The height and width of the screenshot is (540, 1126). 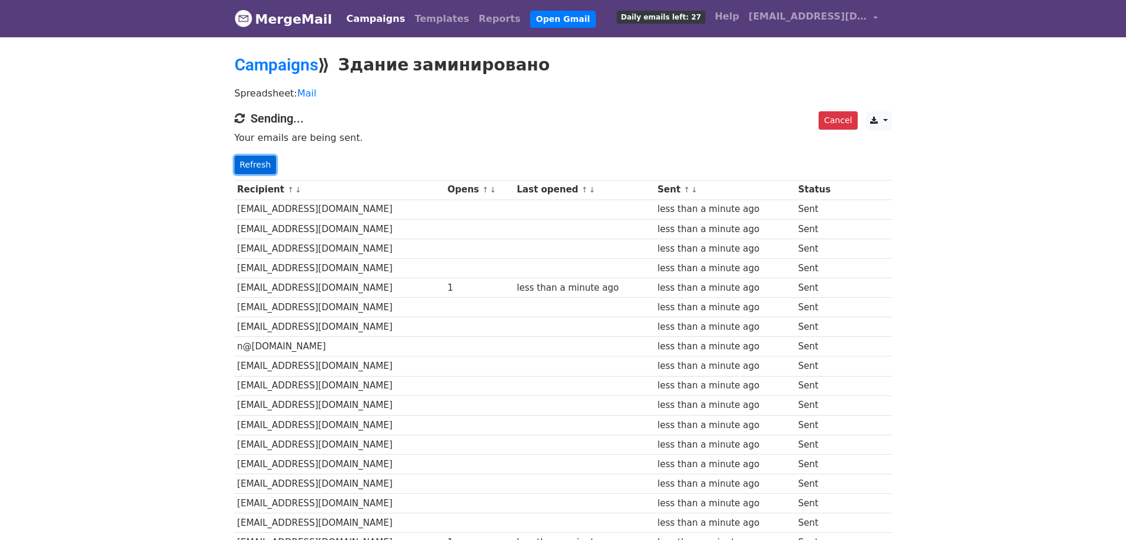 What do you see at coordinates (339, 190) in the screenshot?
I see `th: Recipient` at bounding box center [339, 190].